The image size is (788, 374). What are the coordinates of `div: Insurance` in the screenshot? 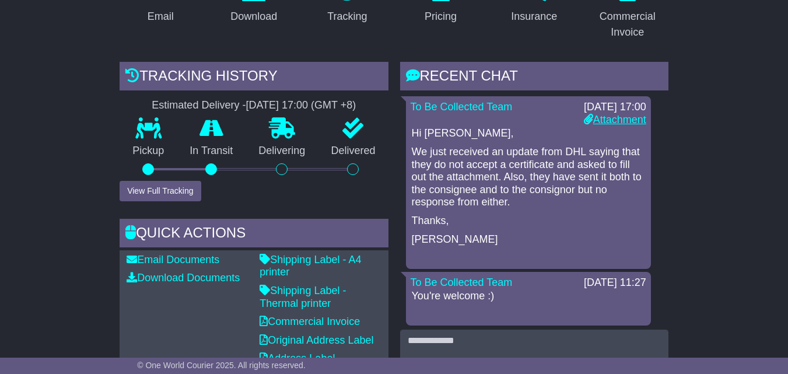 It's located at (534, 16).